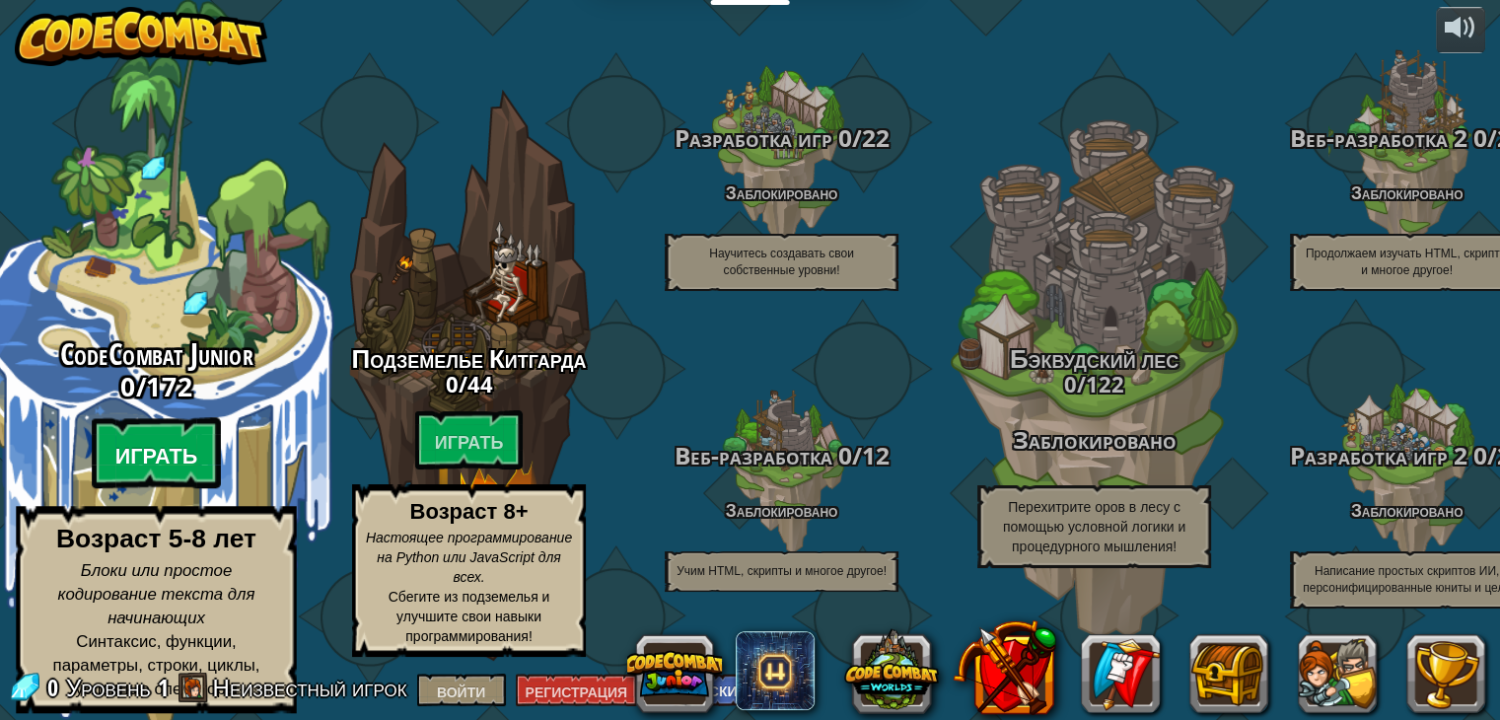  What do you see at coordinates (876, 455) in the screenshot?
I see `font: 12` at bounding box center [876, 455].